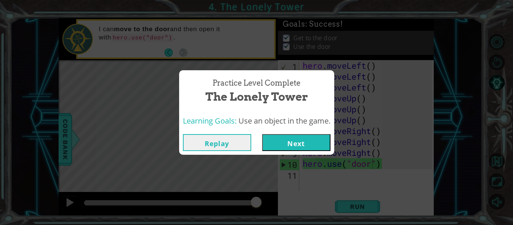 The image size is (513, 225). I want to click on span: Use an object in the game., so click(284, 121).